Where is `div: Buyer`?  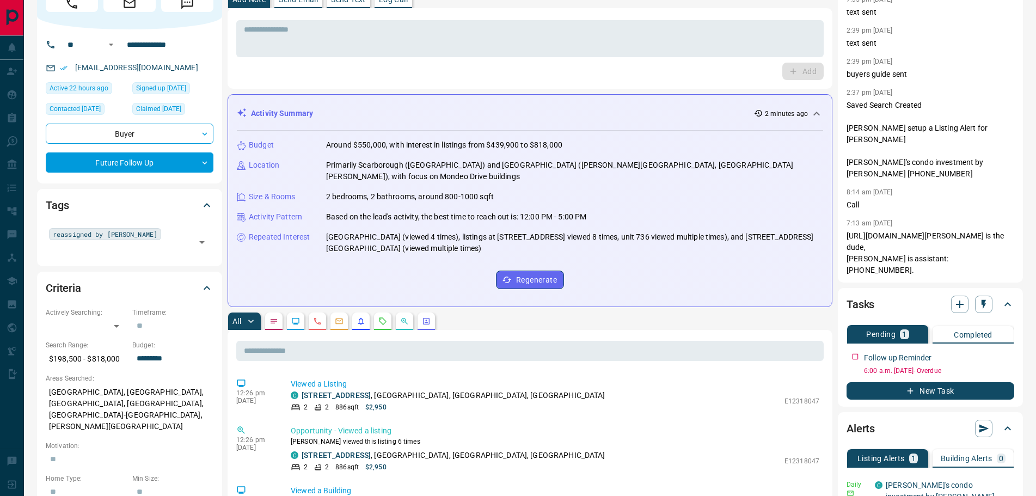
div: Buyer is located at coordinates (130, 133).